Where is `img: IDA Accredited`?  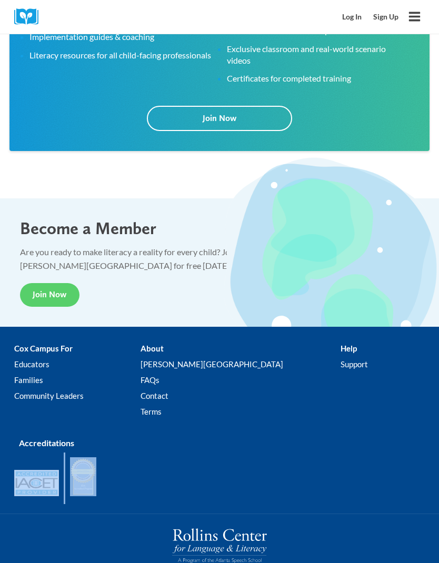 img: IDA Accredited is located at coordinates (83, 477).